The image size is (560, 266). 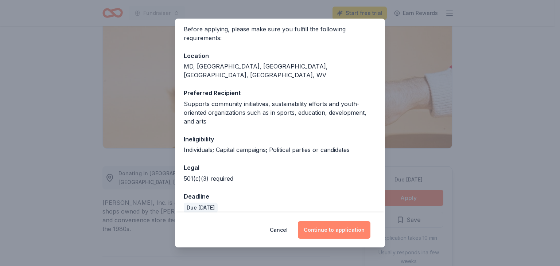 I want to click on div: Location, so click(x=280, y=56).